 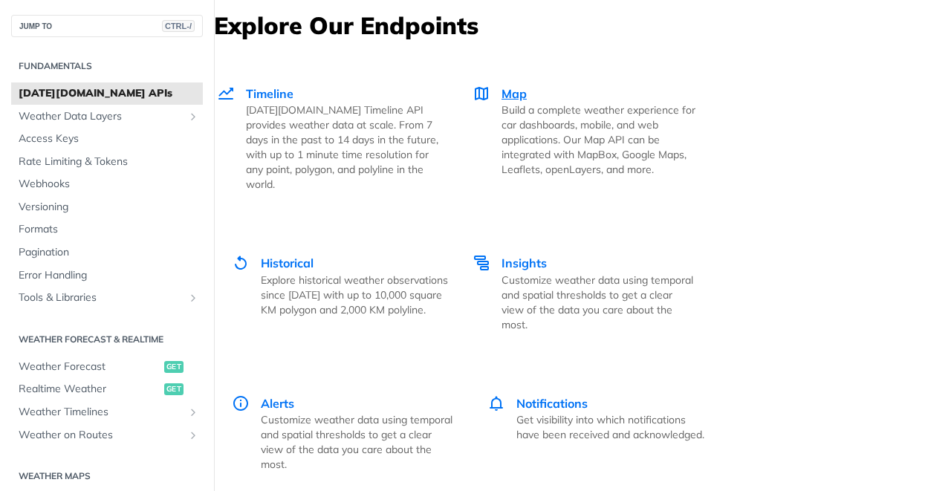 I want to click on a: Webhooks, so click(x=107, y=184).